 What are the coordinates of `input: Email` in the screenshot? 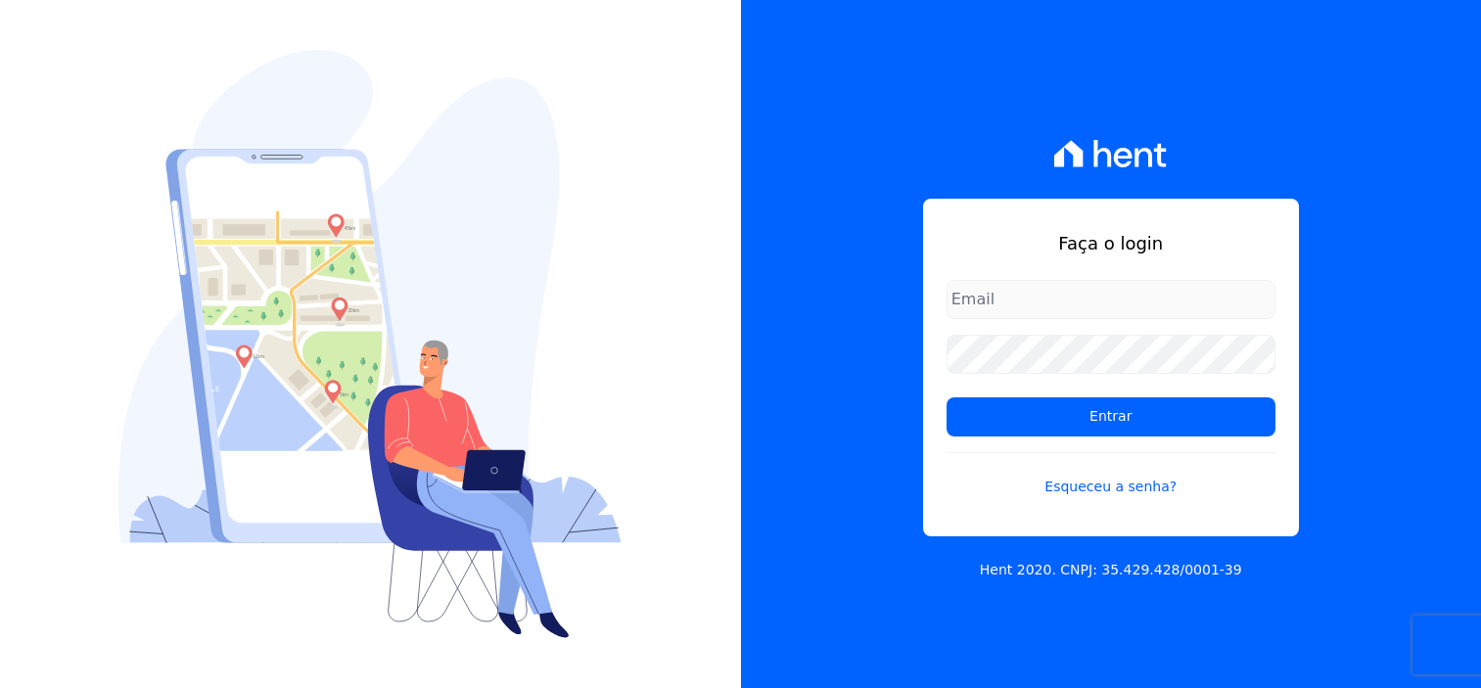 It's located at (1111, 300).